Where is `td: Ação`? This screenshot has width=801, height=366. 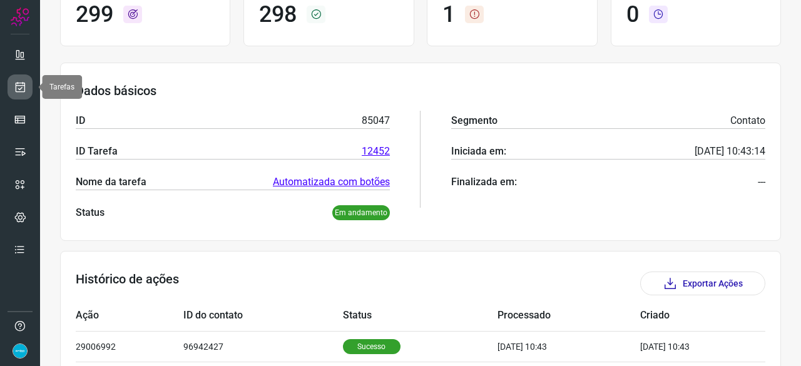
td: Ação is located at coordinates (130, 316).